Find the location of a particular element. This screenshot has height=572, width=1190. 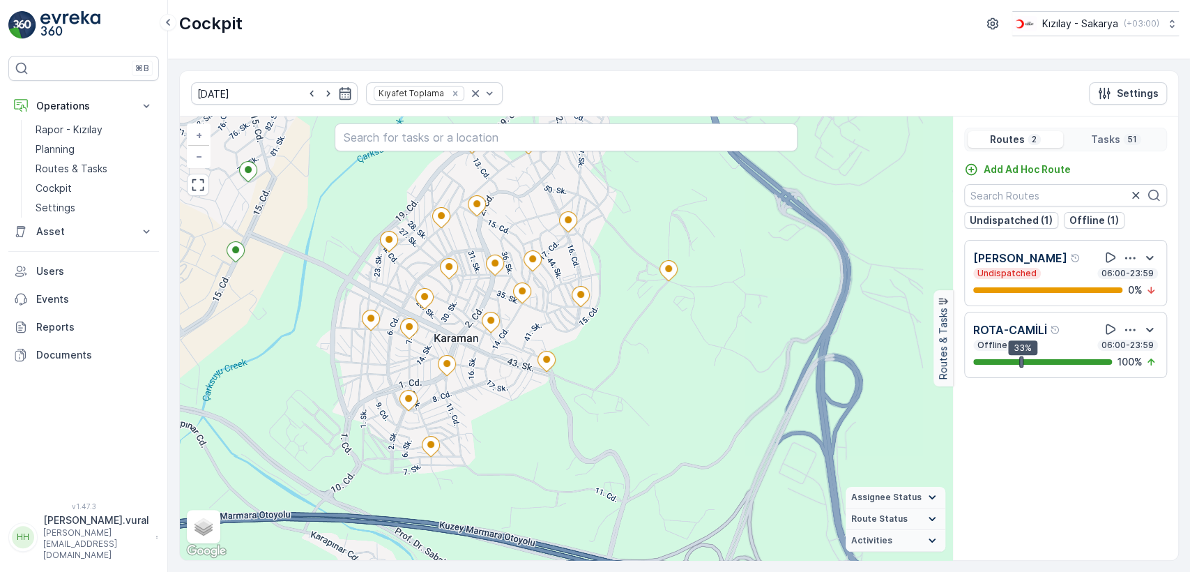

summary: Activities is located at coordinates (895, 540).